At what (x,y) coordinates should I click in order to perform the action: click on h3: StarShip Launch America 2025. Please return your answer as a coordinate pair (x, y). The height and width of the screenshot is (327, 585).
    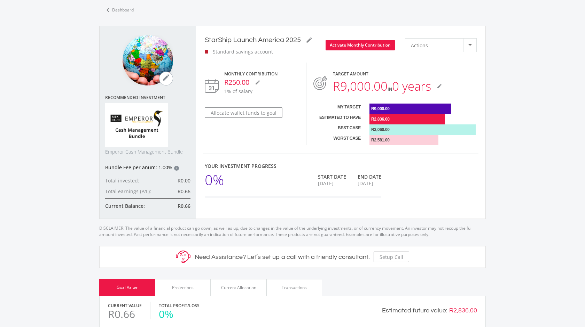
    Looking at the image, I should click on (260, 40).